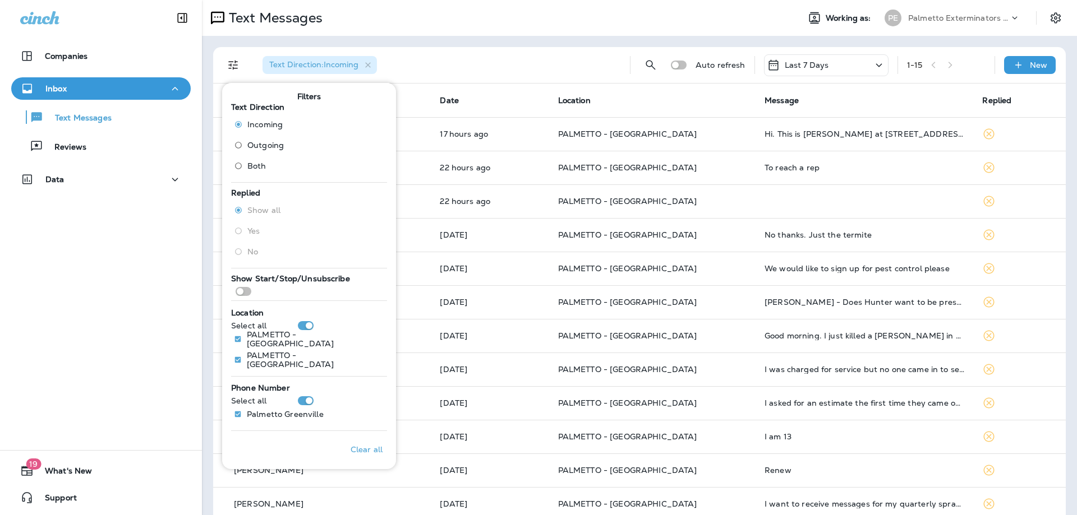 Image resolution: width=1077 pixels, height=515 pixels. I want to click on span: No, so click(252, 252).